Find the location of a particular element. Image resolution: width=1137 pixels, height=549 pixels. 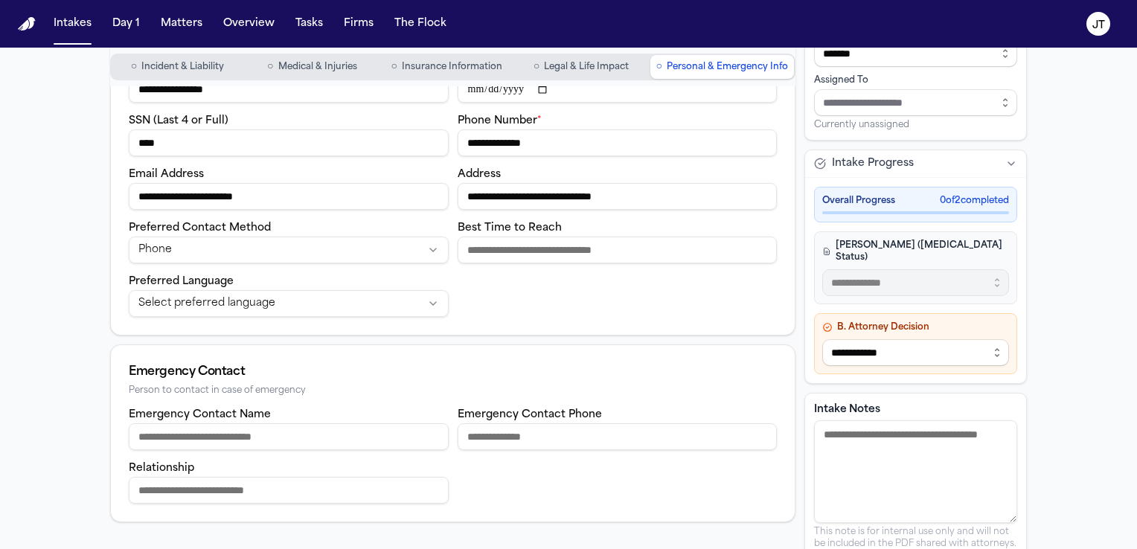

button: Matters is located at coordinates (182, 24).